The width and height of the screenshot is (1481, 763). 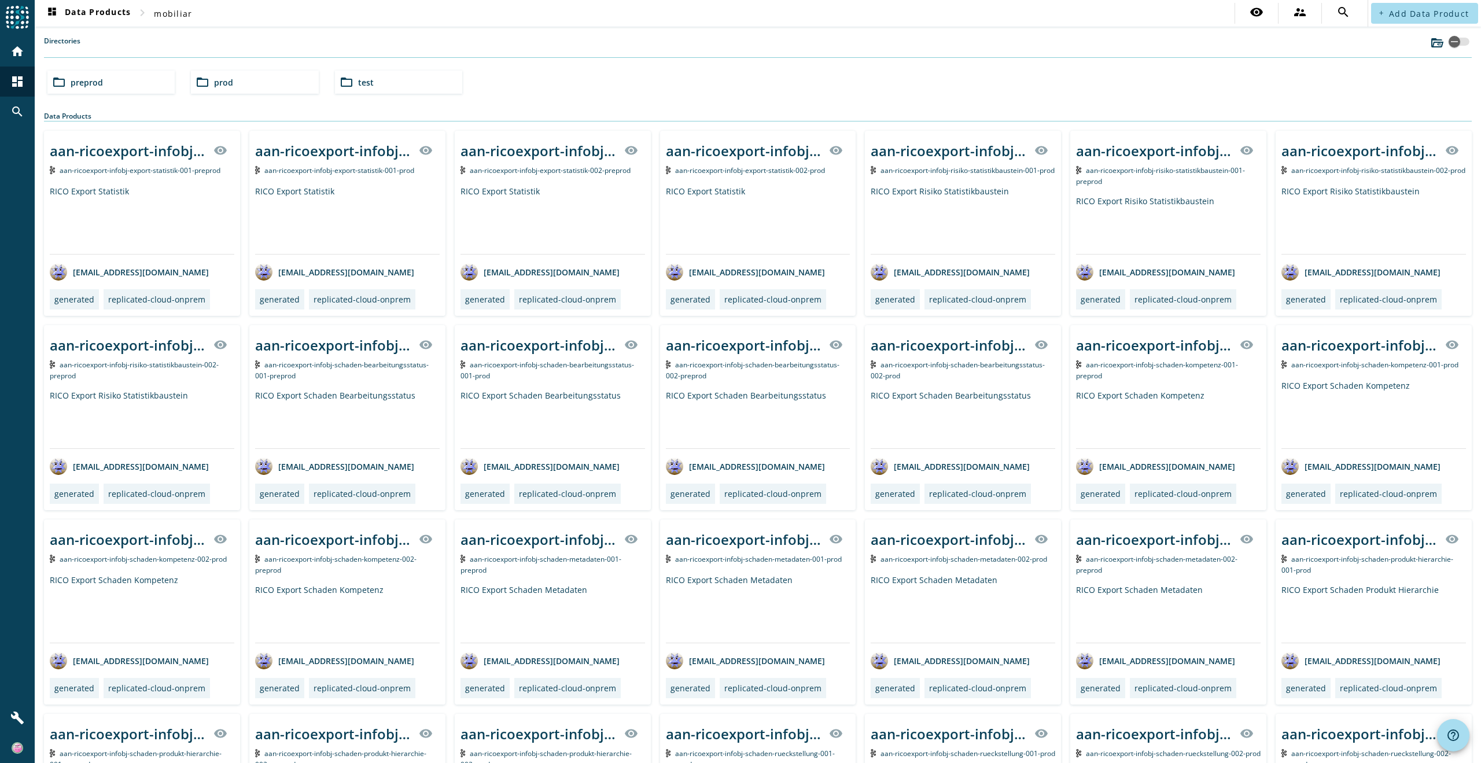 What do you see at coordinates (342, 370) in the screenshot?
I see `span: Kafka Topic: aan-ricoexport-infobj-schaden-bearbeitungsstatus-001-preprod` at bounding box center [342, 370].